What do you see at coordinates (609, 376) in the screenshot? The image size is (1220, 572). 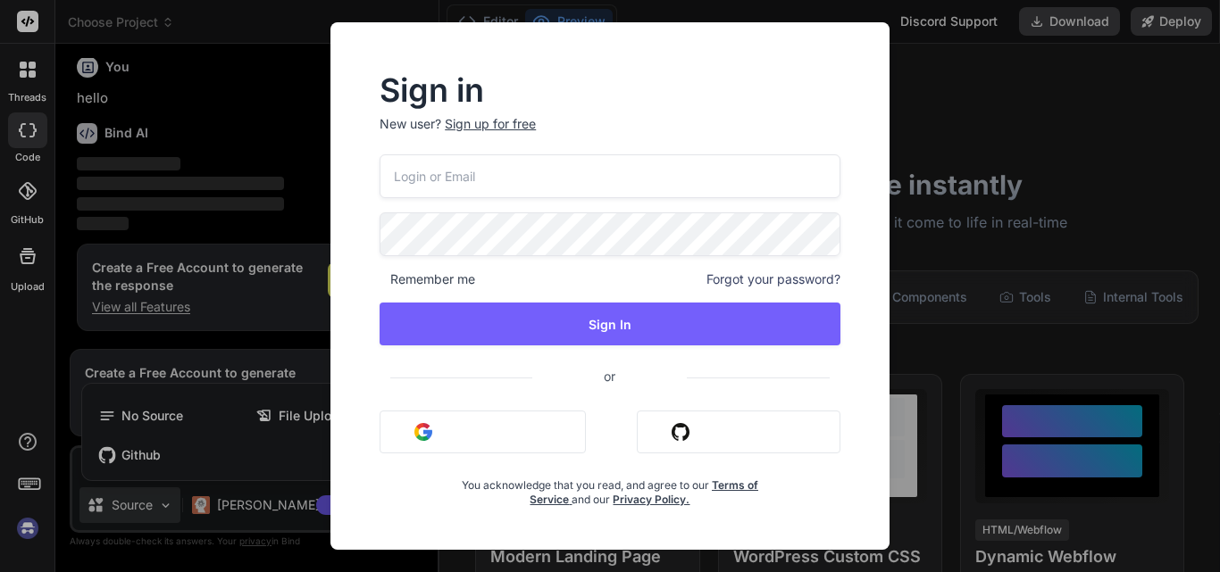 I see `span: or` at bounding box center [609, 376].